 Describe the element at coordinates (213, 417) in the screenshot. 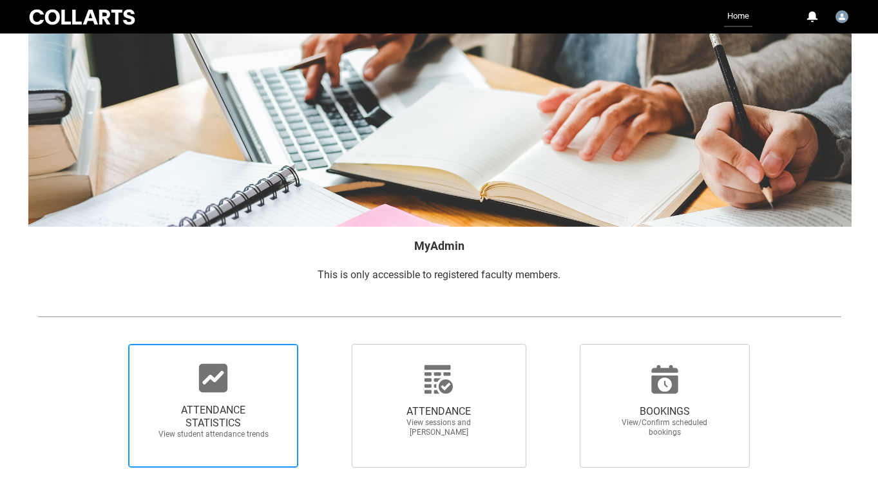

I see `span: ATTENDANCE STATISTICS` at that location.